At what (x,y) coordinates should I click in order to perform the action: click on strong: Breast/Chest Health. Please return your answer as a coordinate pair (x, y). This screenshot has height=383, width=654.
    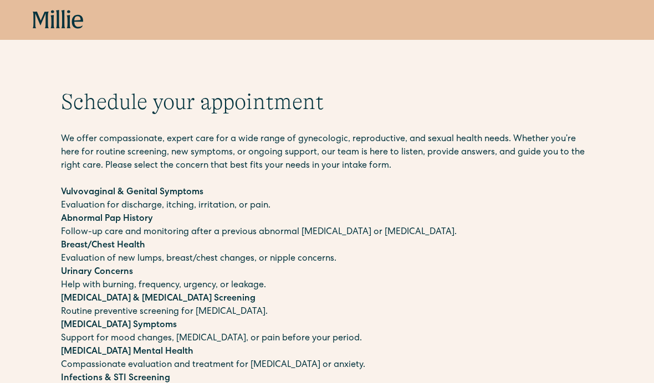
    Looking at the image, I should click on (103, 246).